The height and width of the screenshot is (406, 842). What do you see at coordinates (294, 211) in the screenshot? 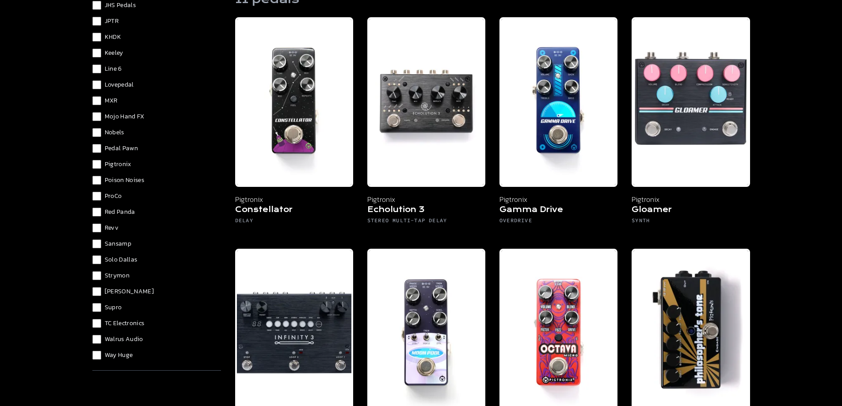
I see `h5: Constellator` at bounding box center [294, 211].